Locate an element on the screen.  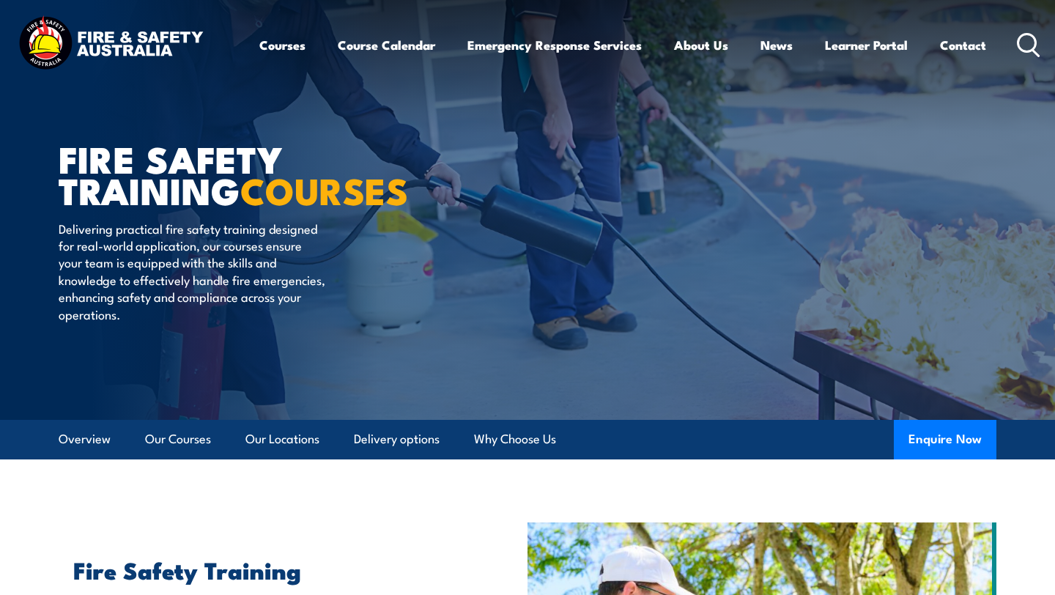
a: About Us is located at coordinates (701, 45).